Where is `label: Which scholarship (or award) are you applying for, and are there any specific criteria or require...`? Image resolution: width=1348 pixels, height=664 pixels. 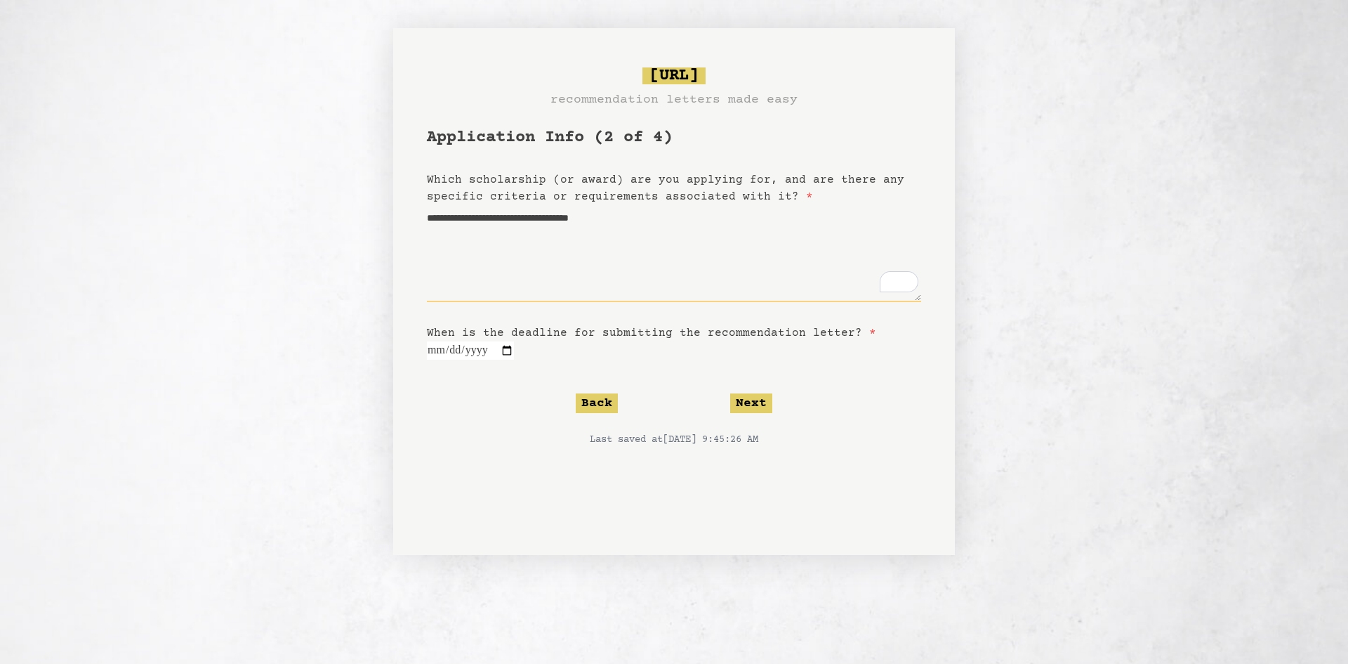
label: Which scholarship (or award) are you applying for, and are there any specific criteria or require... is located at coordinates (666, 188).